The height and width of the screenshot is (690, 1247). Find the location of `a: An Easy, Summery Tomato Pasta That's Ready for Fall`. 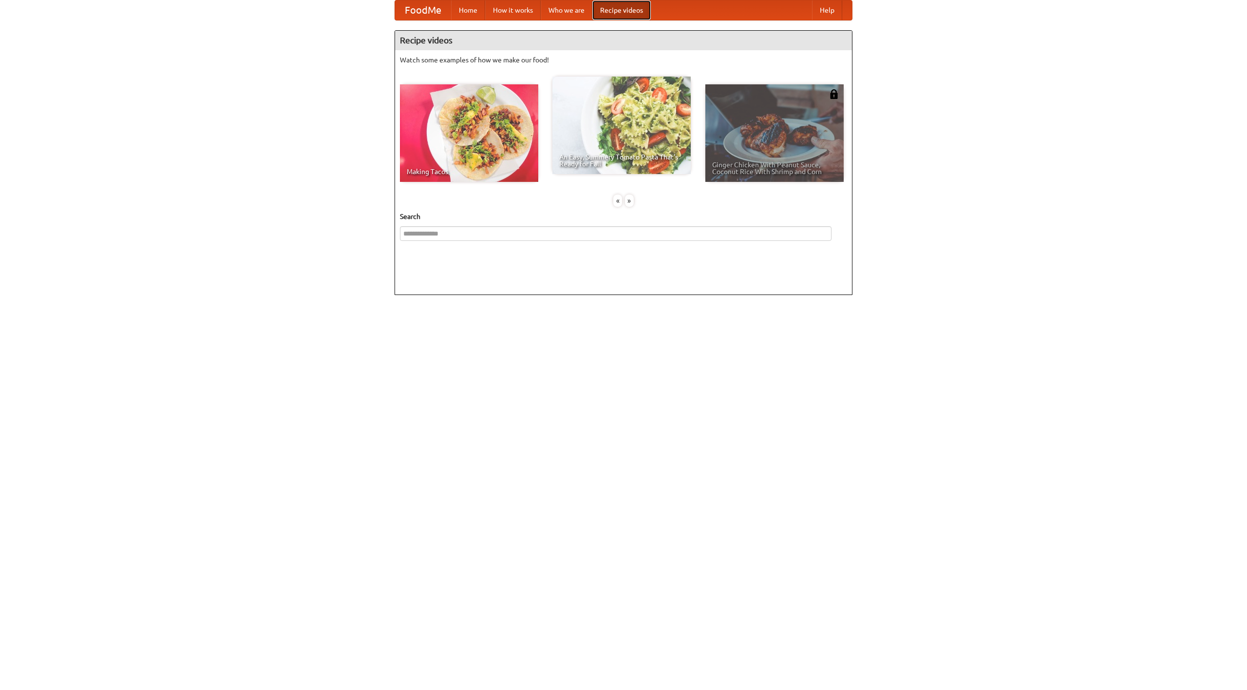

a: An Easy, Summery Tomato Pasta That's Ready for Fall is located at coordinates (622, 125).